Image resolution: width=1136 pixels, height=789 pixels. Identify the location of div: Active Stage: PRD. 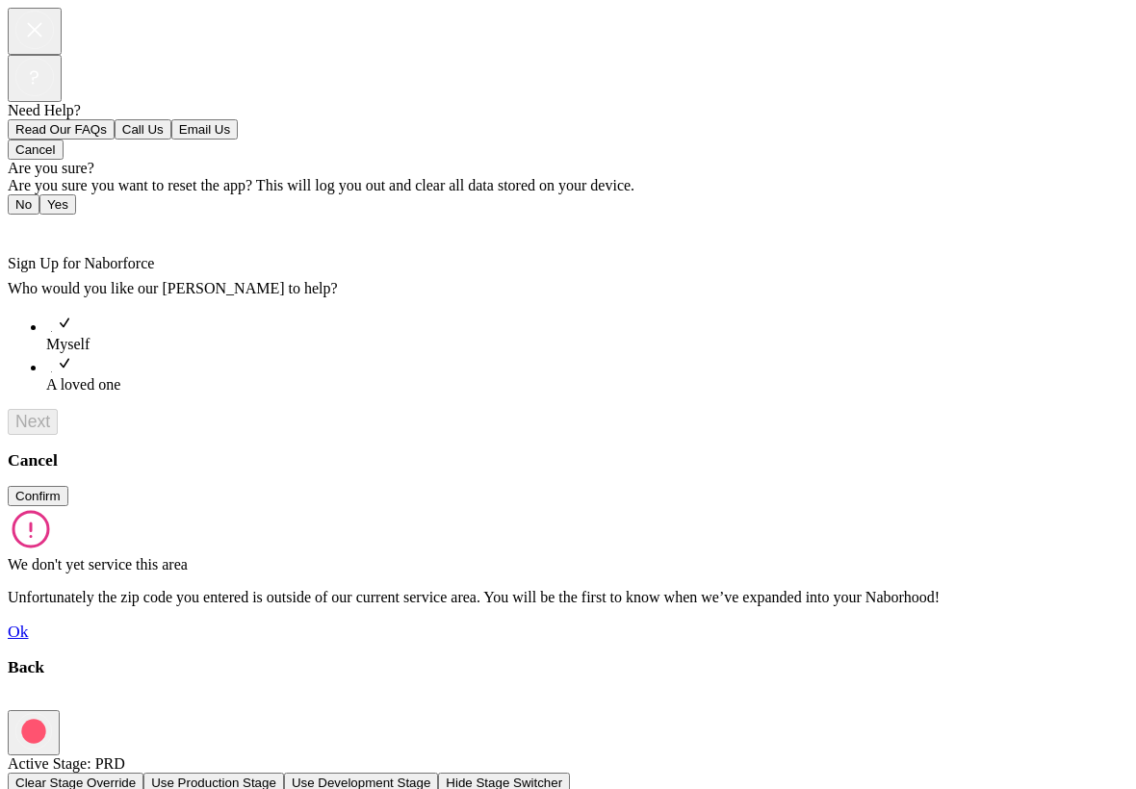
(568, 764).